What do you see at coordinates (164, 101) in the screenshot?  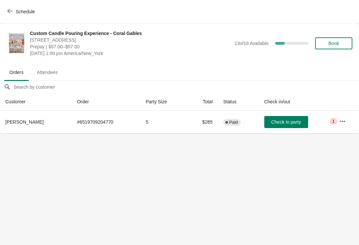 I see `th: Party Size` at bounding box center [164, 101].